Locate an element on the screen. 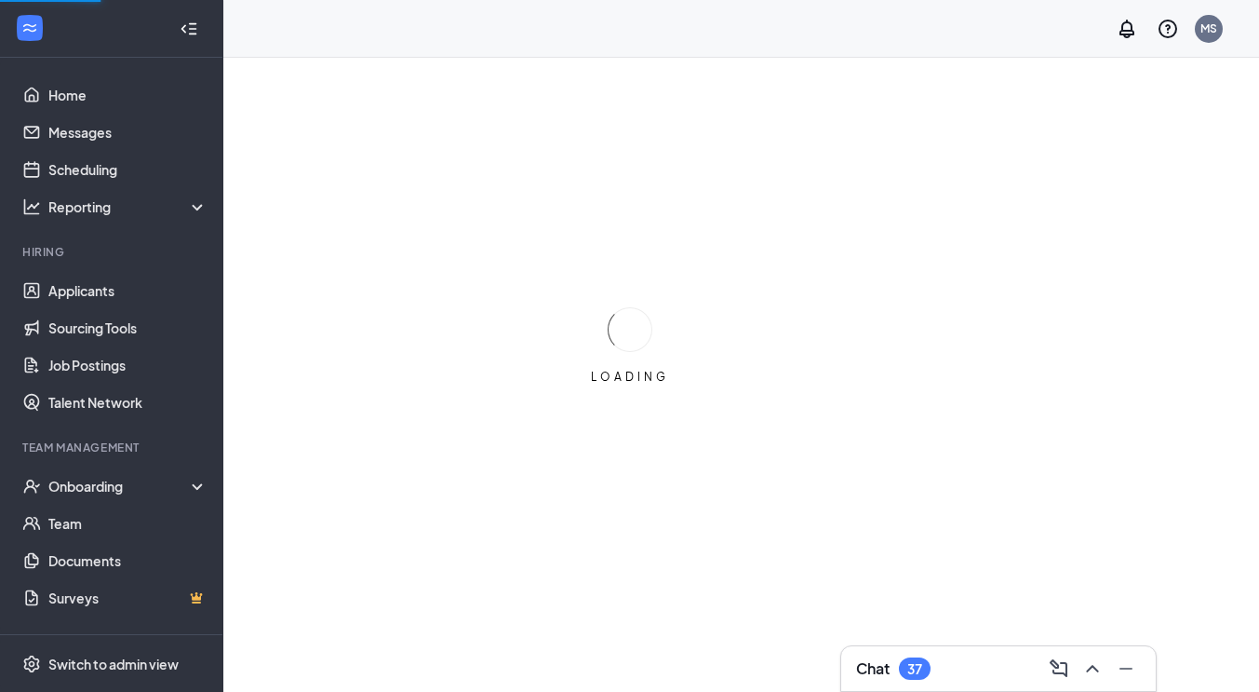  svg: UserCheck is located at coordinates (32, 486).